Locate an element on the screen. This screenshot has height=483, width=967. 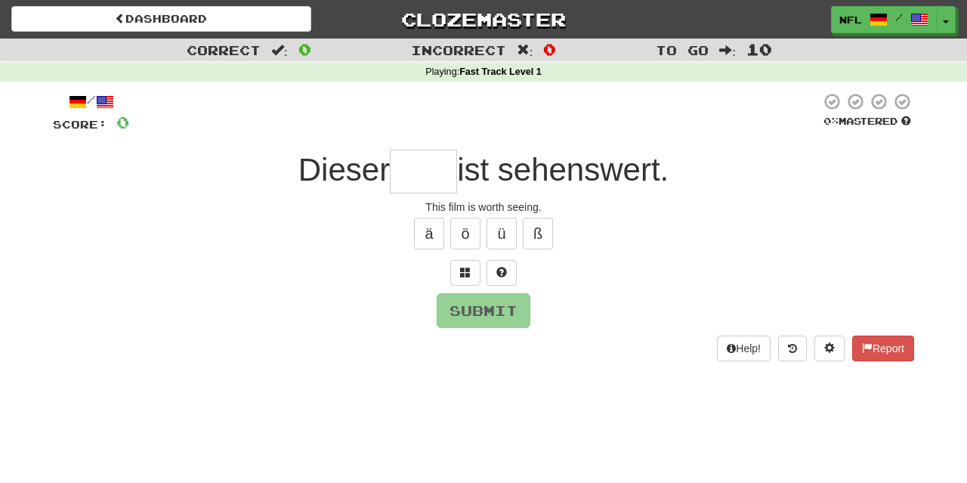
button: Submit is located at coordinates (483, 310).